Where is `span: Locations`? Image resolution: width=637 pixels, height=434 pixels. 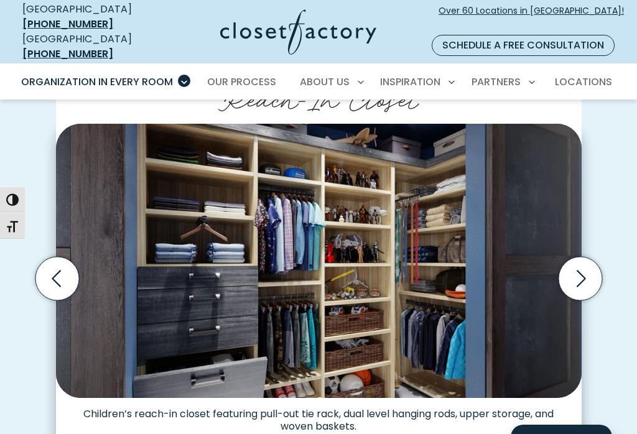
span: Locations is located at coordinates (583, 81).